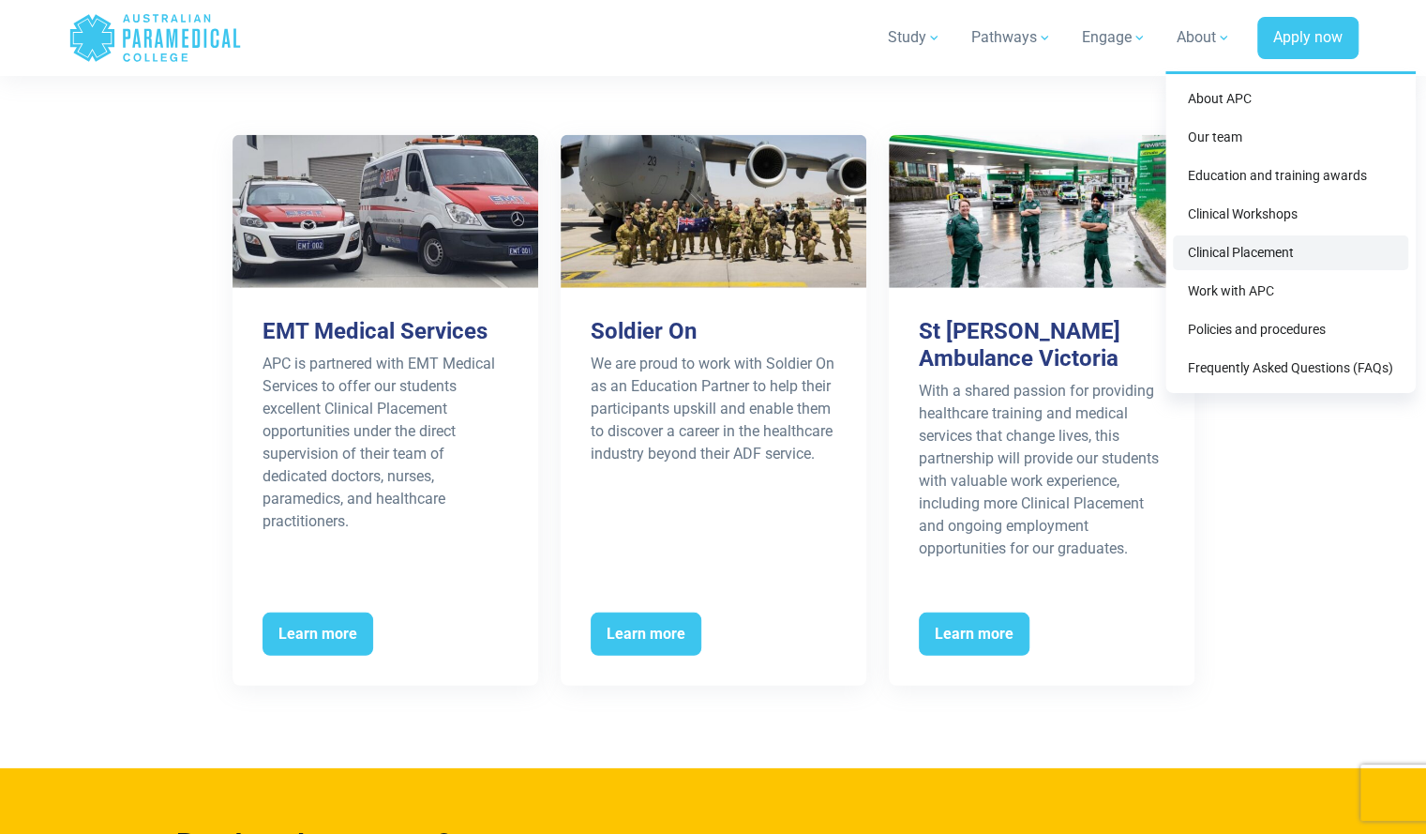  I want to click on a: Clinical Placement, so click(1290, 252).